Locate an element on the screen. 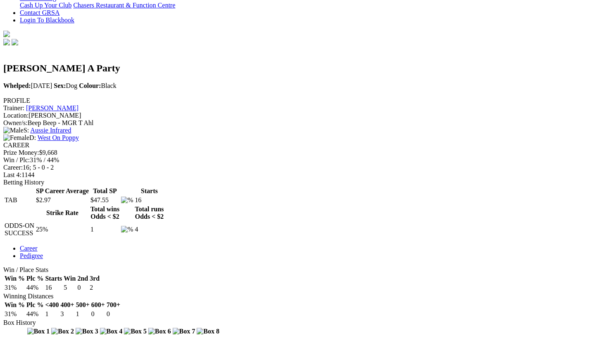 The height and width of the screenshot is (338, 615). div: $9,668 is located at coordinates (307, 153).